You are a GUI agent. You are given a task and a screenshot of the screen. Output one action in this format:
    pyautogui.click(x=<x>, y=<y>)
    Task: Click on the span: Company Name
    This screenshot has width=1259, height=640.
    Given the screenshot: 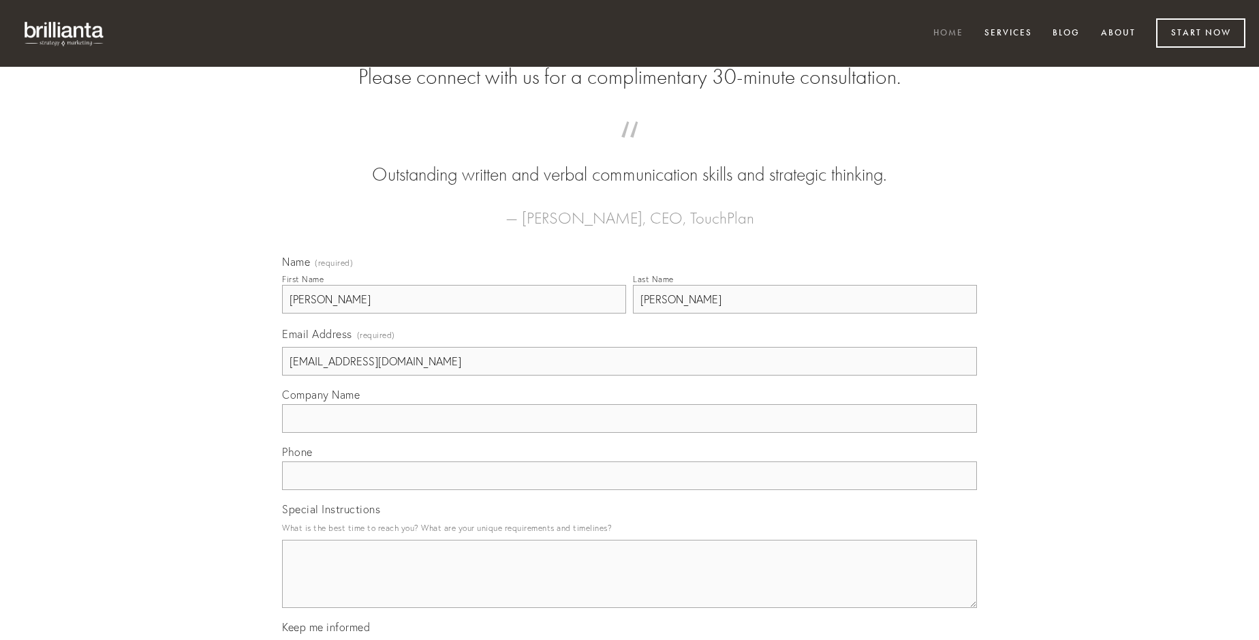 What is the action you would take?
    pyautogui.click(x=321, y=394)
    